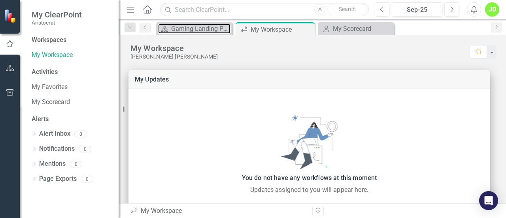  I want to click on button: JD, so click(492, 9).